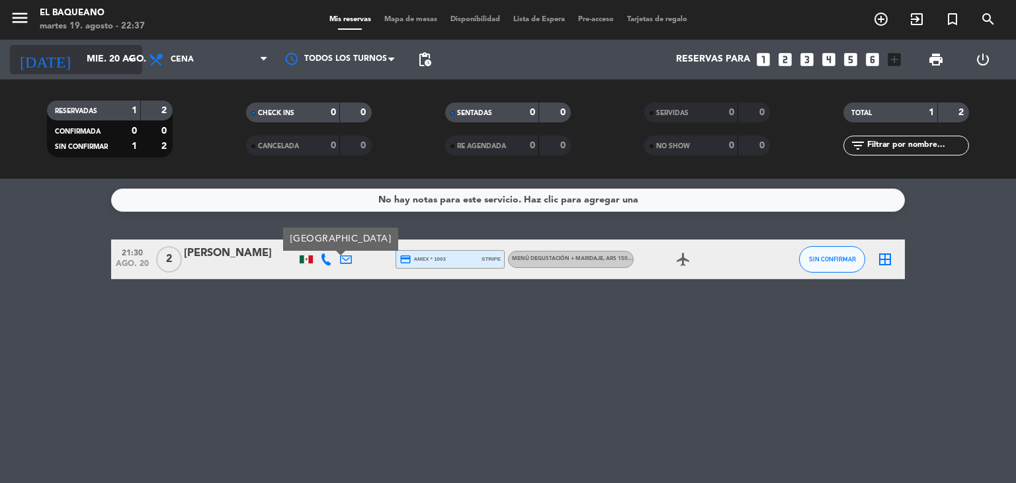  What do you see at coordinates (508, 200) in the screenshot?
I see `div: No hay notas para este servicio. Haz clic para agregar una` at bounding box center [508, 200].